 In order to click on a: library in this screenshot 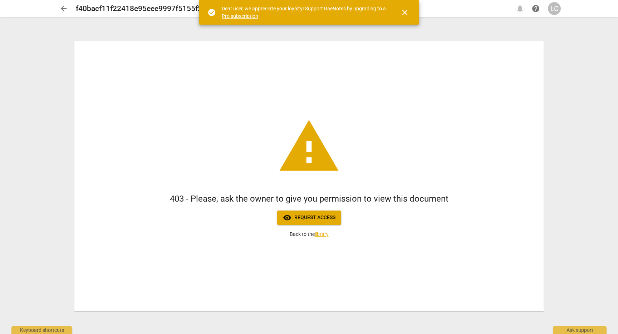, I will do `click(321, 234)`.